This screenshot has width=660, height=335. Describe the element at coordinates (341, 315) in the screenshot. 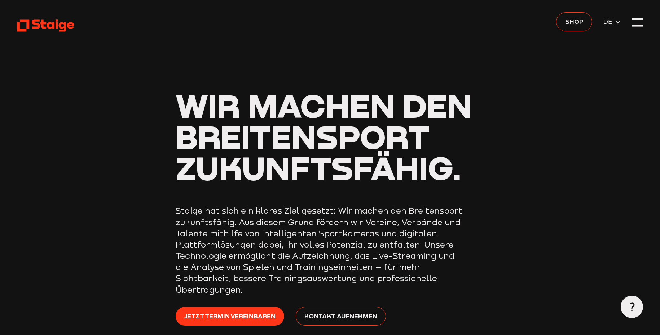

I see `span: Kontakt aufnehmen` at that location.